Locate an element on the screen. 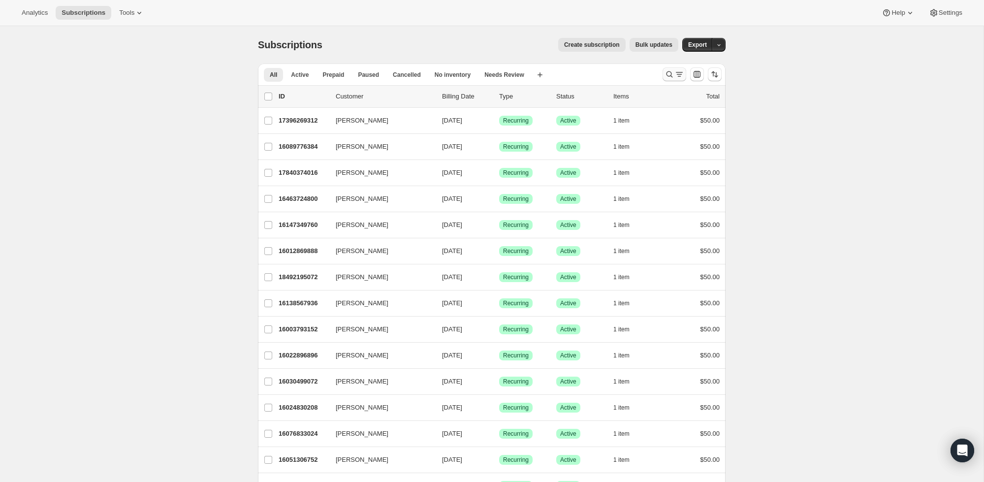 This screenshot has width=984, height=482. p: 16089776384 is located at coordinates (303, 147).